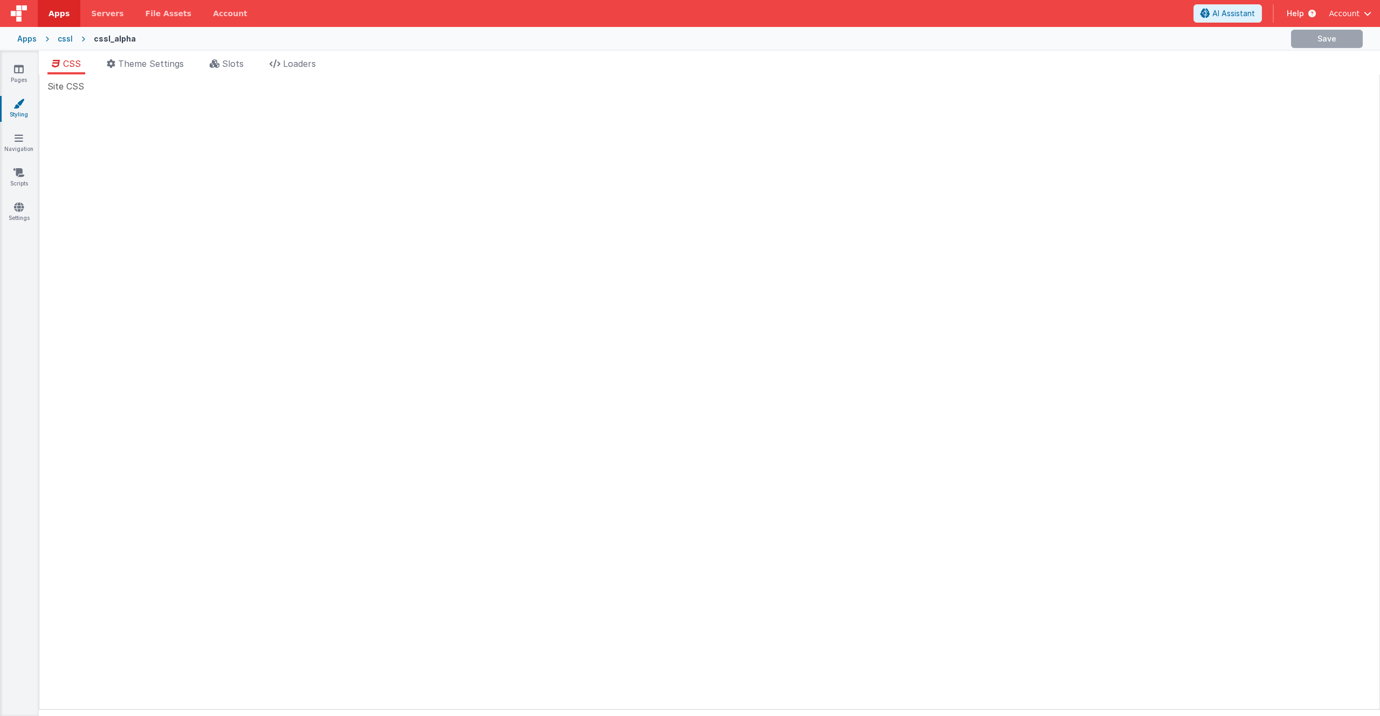 The height and width of the screenshot is (716, 1380). Describe the element at coordinates (169, 13) in the screenshot. I see `span: File Assets` at that location.